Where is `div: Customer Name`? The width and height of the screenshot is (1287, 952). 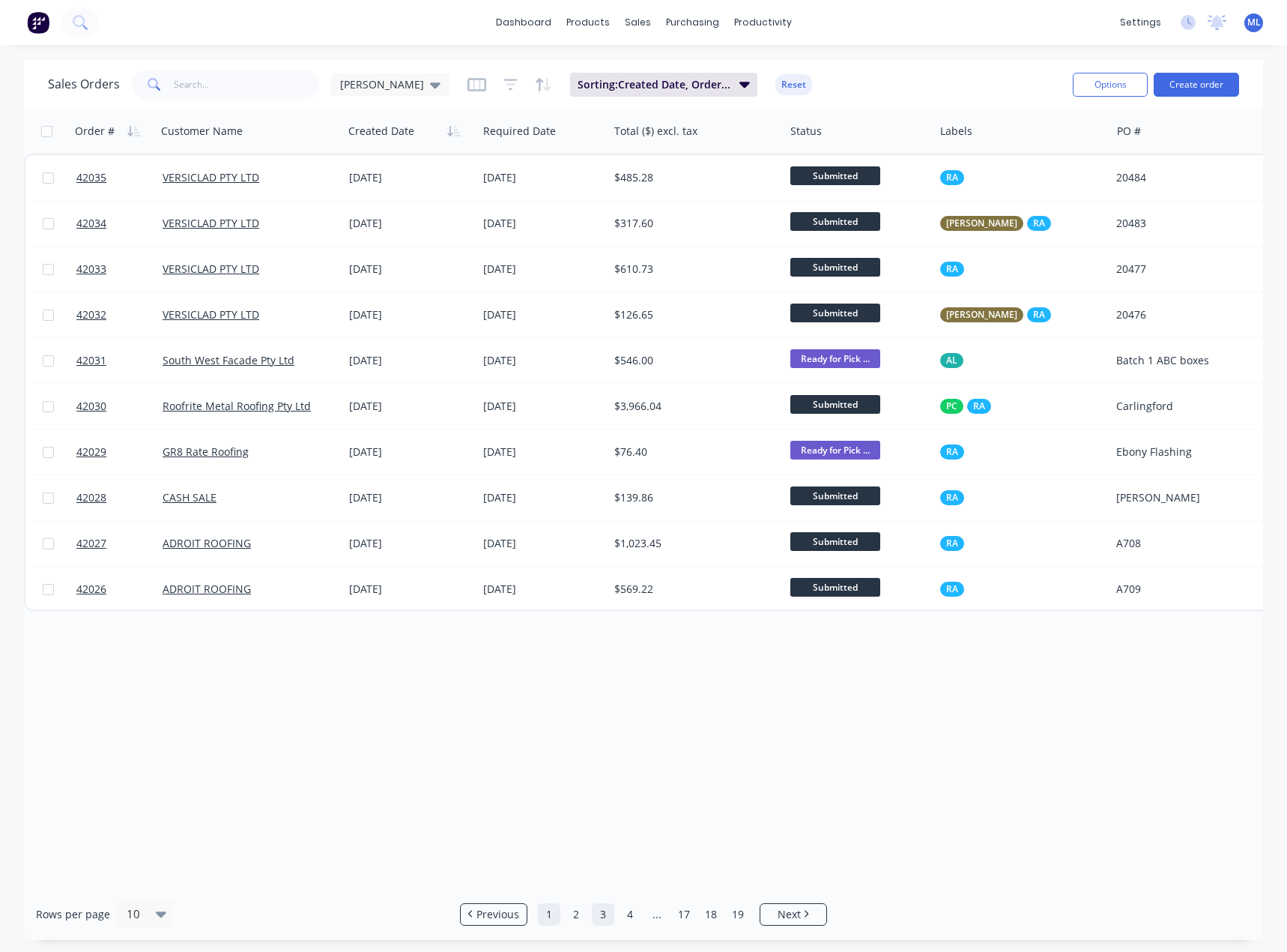
div: Customer Name is located at coordinates (202, 131).